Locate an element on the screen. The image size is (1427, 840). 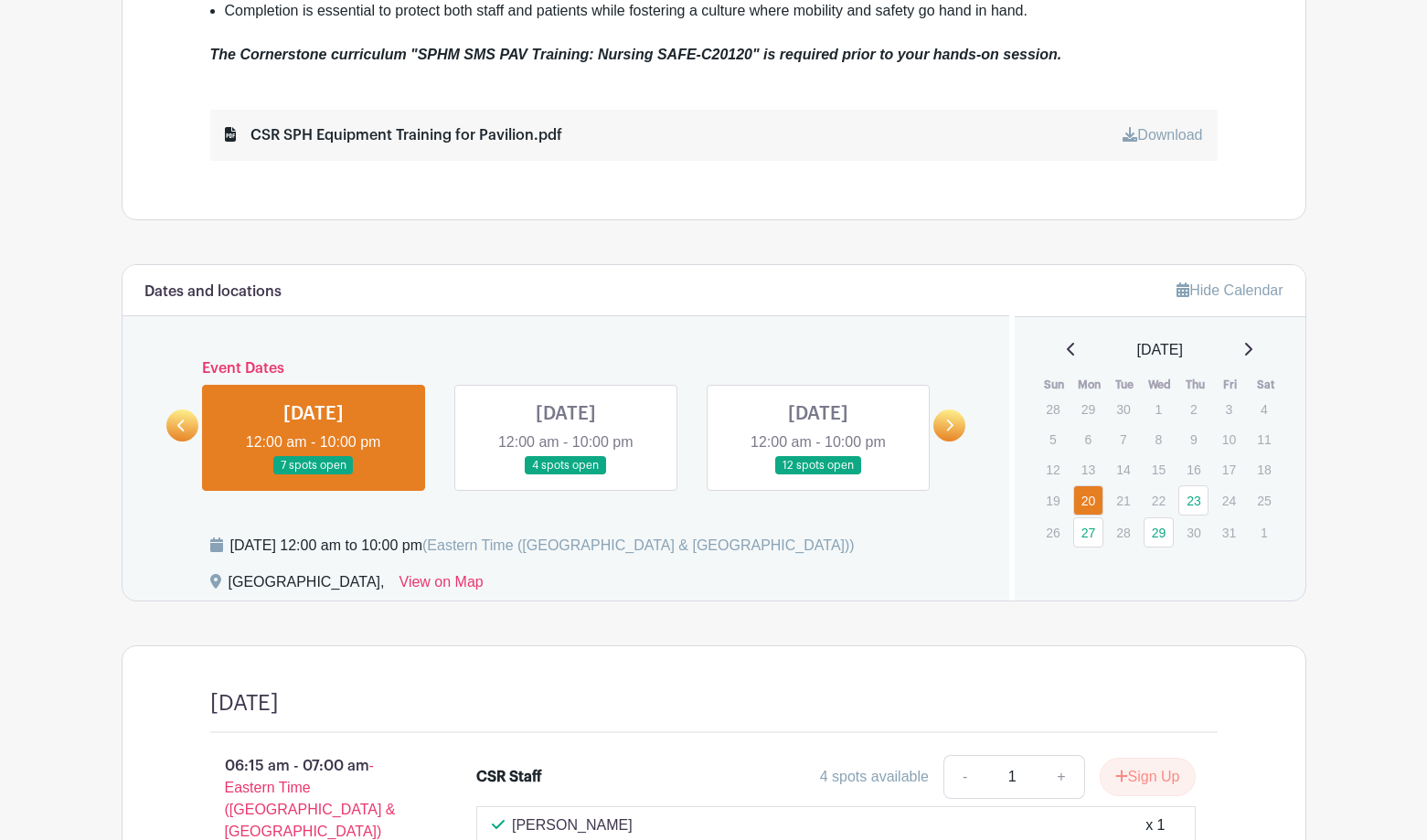
p: 10 is located at coordinates (1229, 439).